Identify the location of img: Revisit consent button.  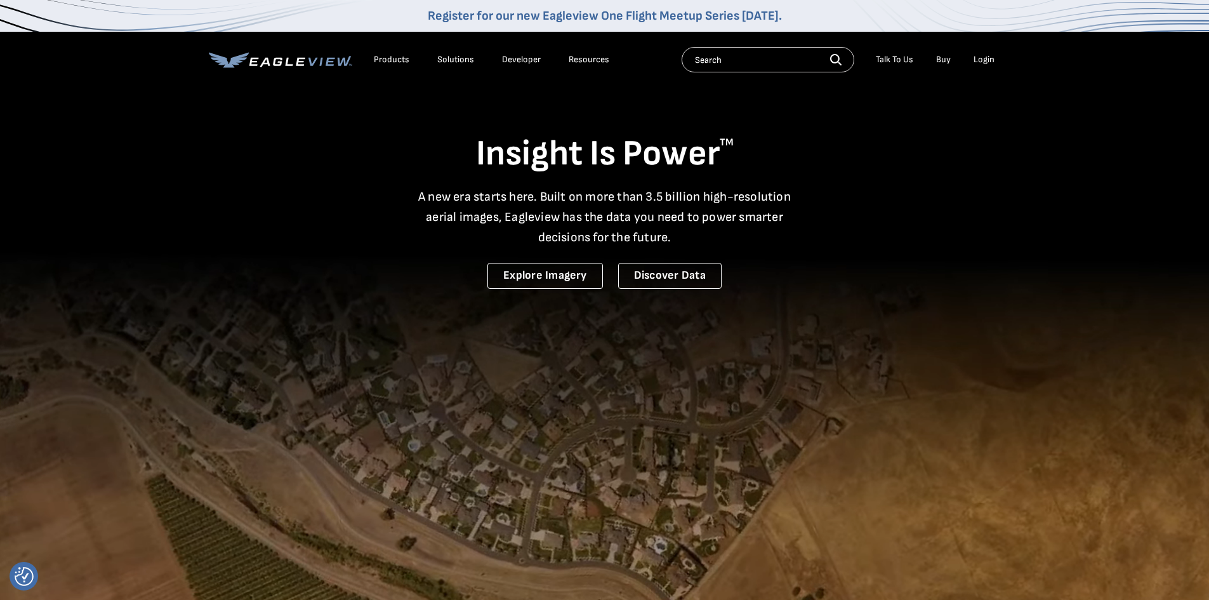
(24, 576).